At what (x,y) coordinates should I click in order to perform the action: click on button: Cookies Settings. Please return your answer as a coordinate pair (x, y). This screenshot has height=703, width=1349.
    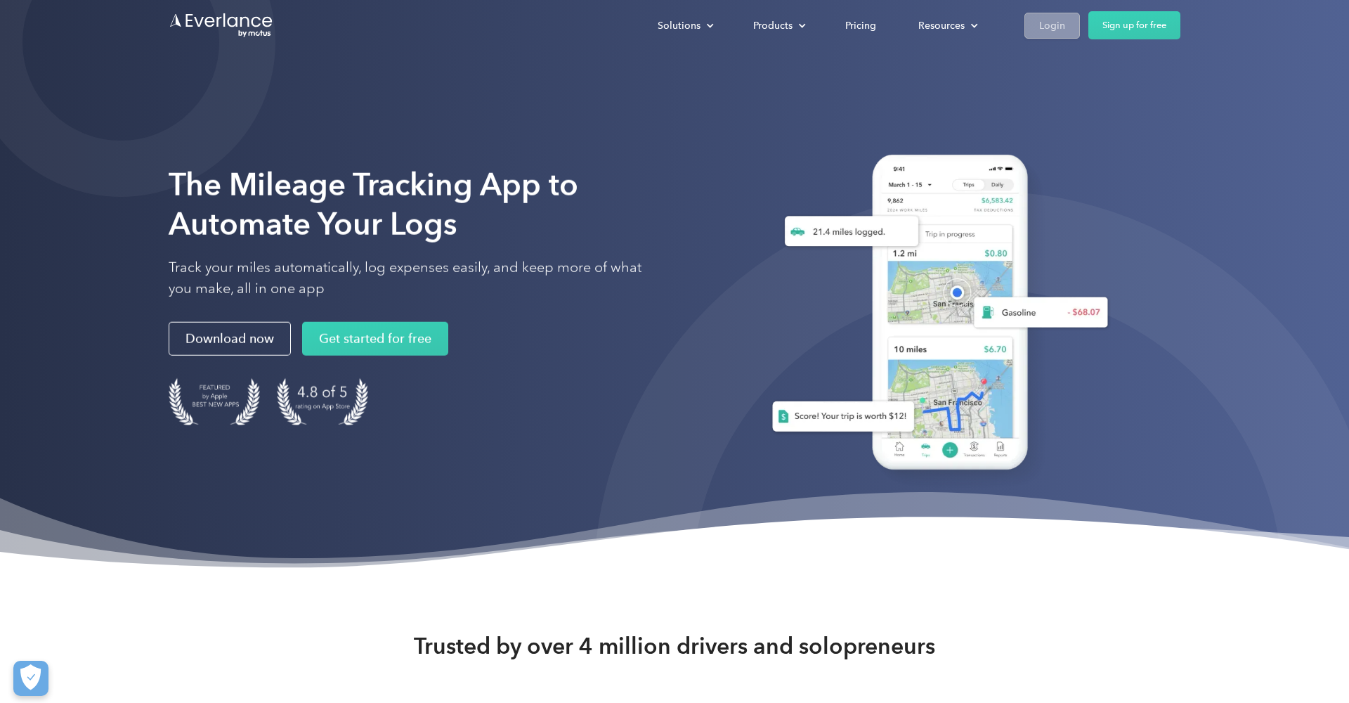
    Looking at the image, I should click on (31, 678).